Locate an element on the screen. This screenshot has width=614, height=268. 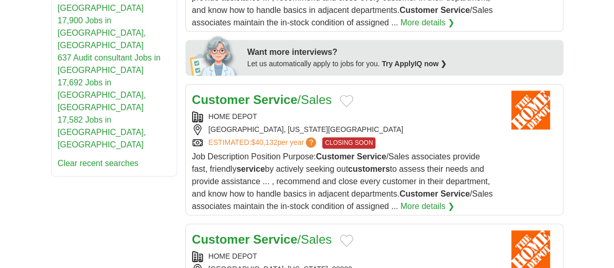
img: apply-iq-scientist.png is located at coordinates (214, 55).